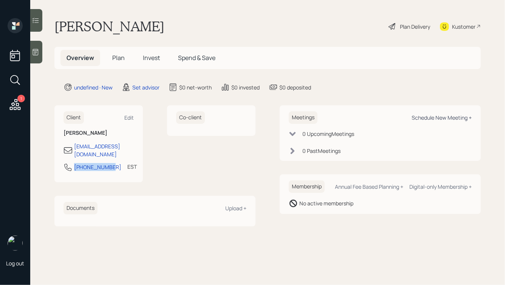 This screenshot has height=285, width=505. What do you see at coordinates (245, 87) in the screenshot?
I see `div: $0 invested` at bounding box center [245, 87].